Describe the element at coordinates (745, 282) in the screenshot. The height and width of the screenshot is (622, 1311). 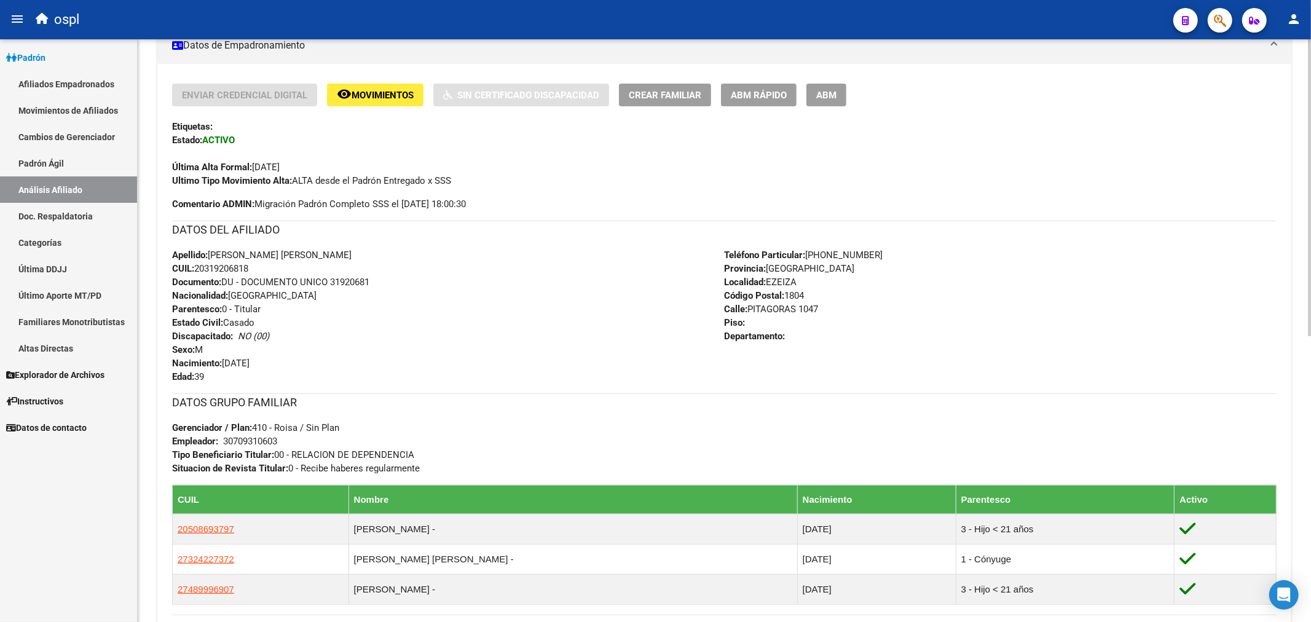
I see `strong: Localidad:` at that location.